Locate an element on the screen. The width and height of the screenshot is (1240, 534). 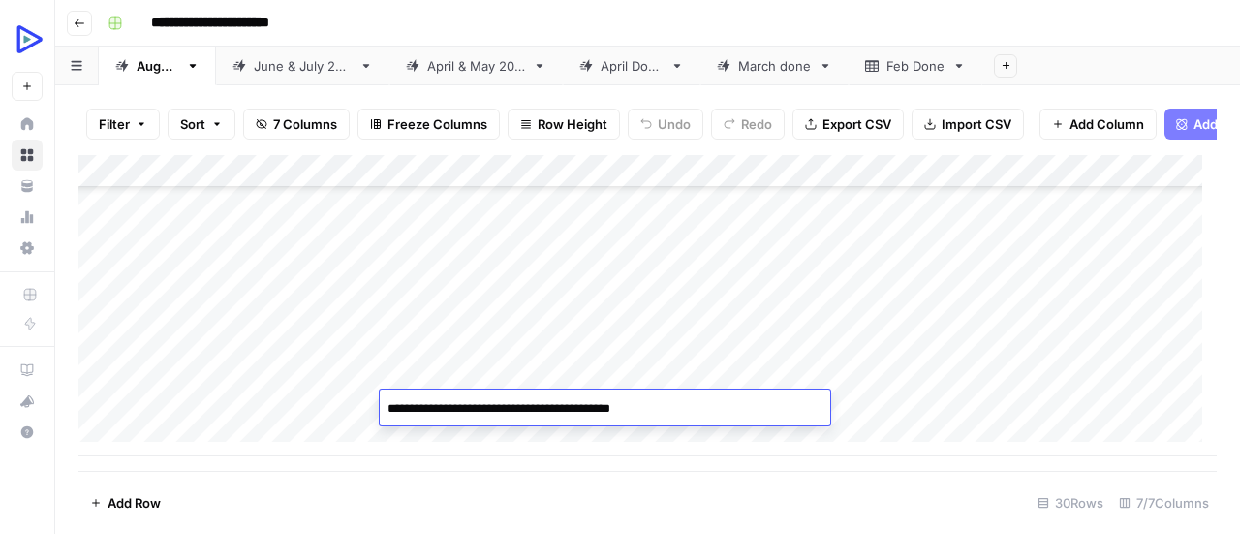
button: Workspace: OpenReplay is located at coordinates (27, 40).